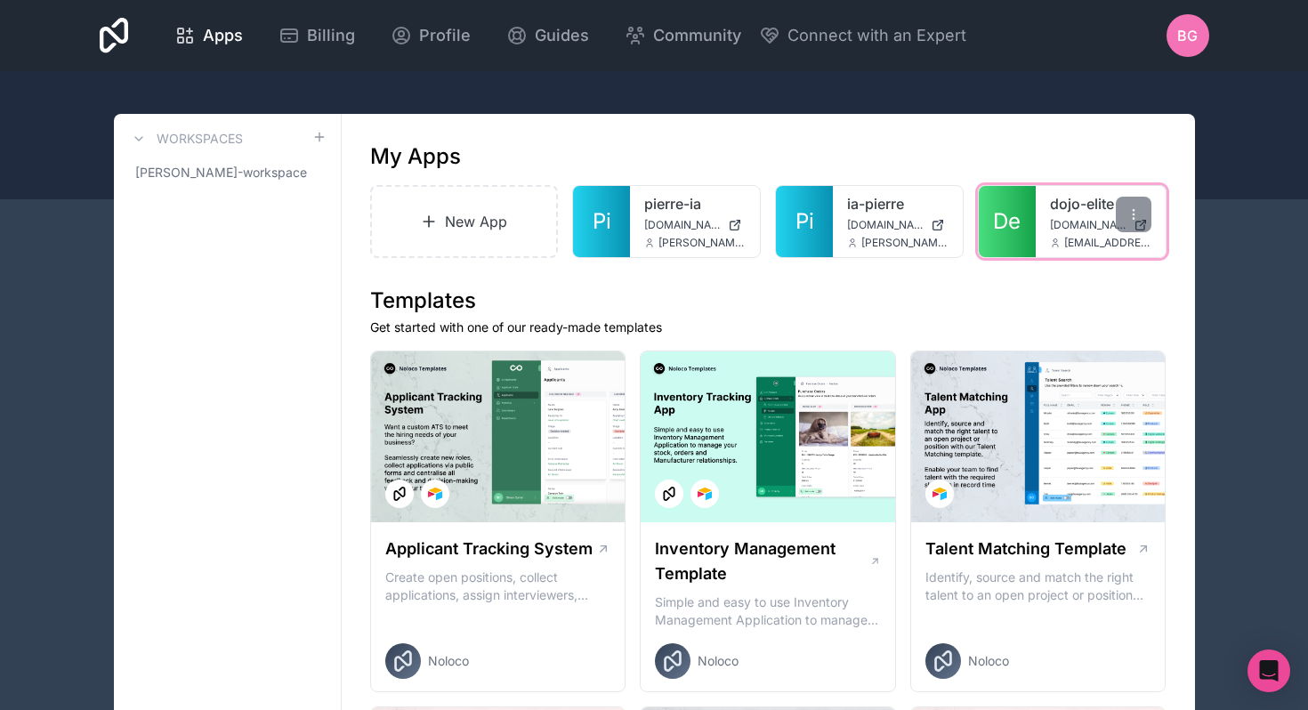 This screenshot has height=710, width=1308. I want to click on h1: Inventory Management Template, so click(761, 561).